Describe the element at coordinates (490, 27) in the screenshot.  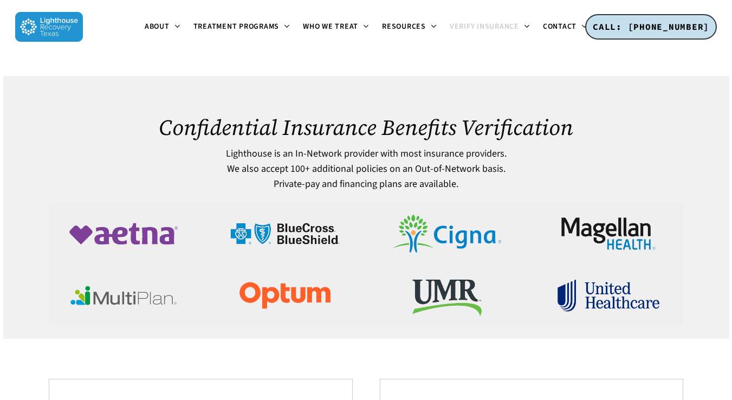
I see `a: Verify Insurance` at that location.